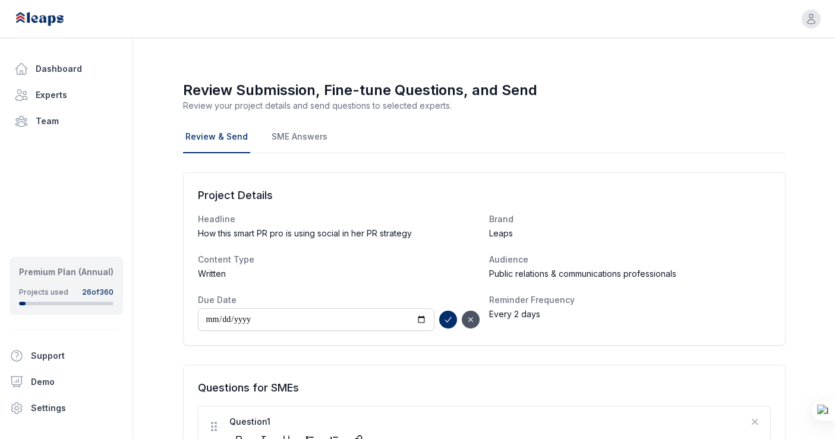  Describe the element at coordinates (484, 106) in the screenshot. I see `p: Review your project details and send questions to selected experts.` at that location.